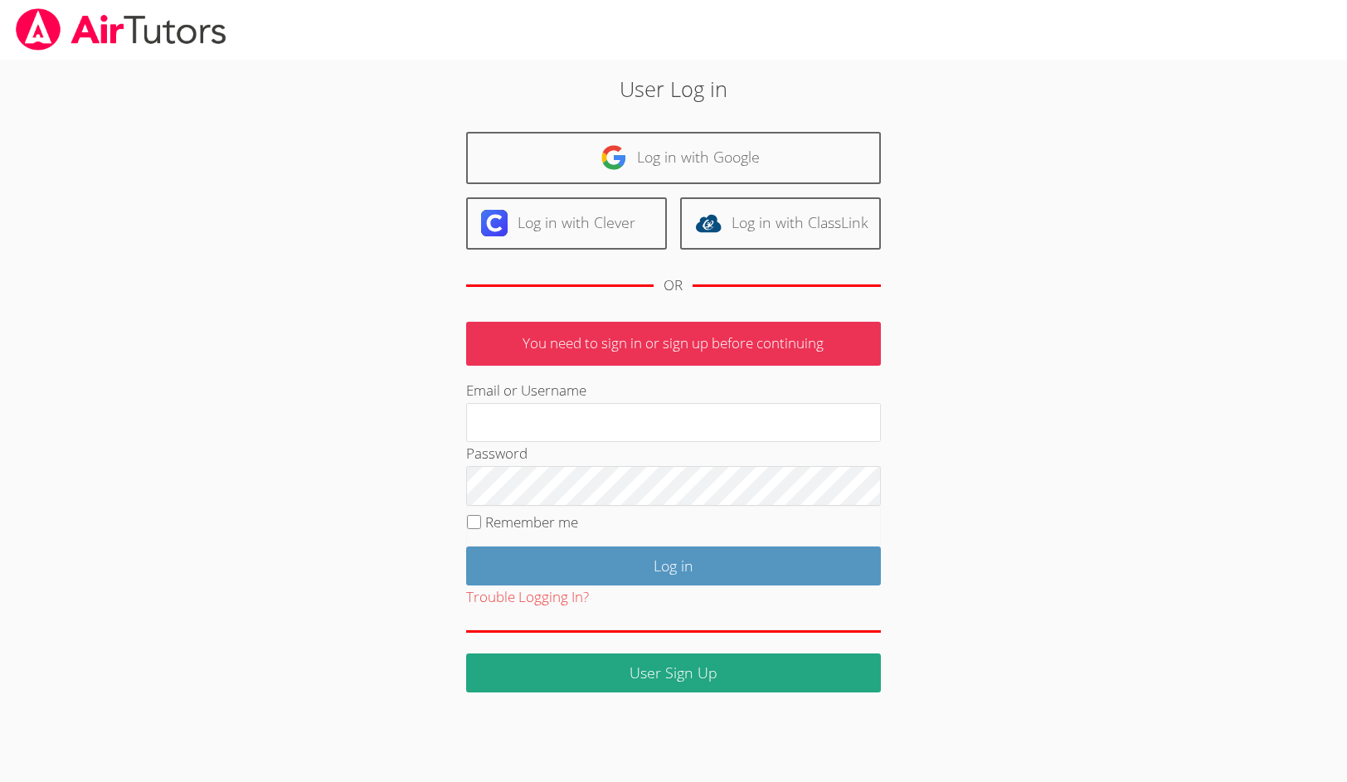 This screenshot has width=1347, height=782. What do you see at coordinates (673, 285) in the screenshot?
I see `div: OR` at bounding box center [673, 285].